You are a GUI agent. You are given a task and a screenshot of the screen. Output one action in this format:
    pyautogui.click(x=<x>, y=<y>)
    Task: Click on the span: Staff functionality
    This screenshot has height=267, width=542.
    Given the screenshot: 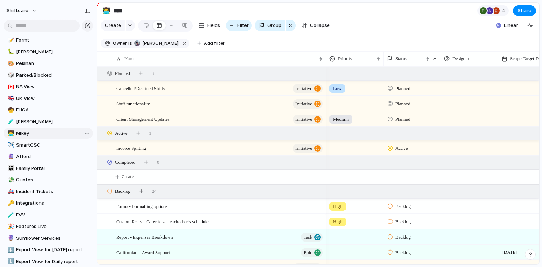 What is the action you would take?
    pyautogui.click(x=133, y=103)
    